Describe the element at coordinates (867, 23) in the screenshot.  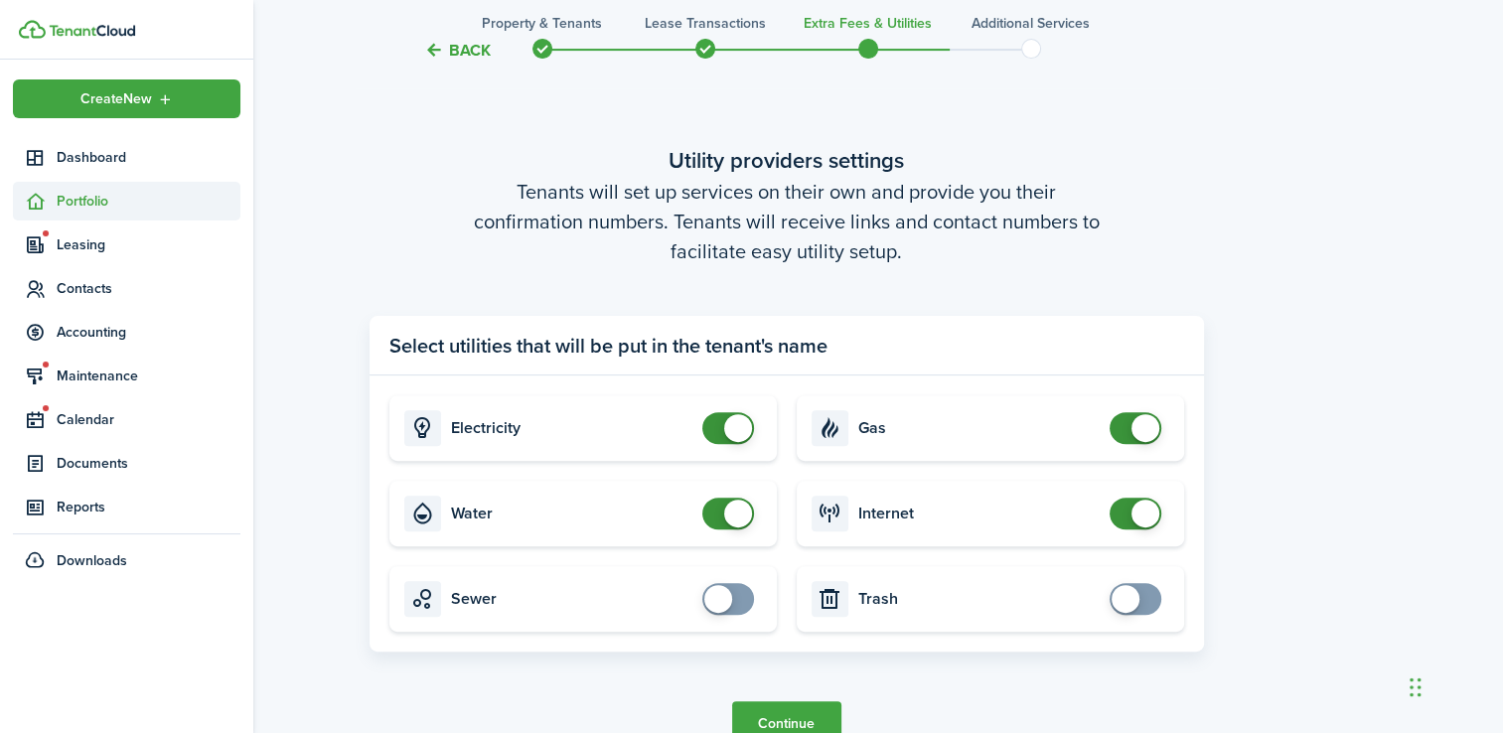
I see `h3: Extra fees & Utilities` at that location.